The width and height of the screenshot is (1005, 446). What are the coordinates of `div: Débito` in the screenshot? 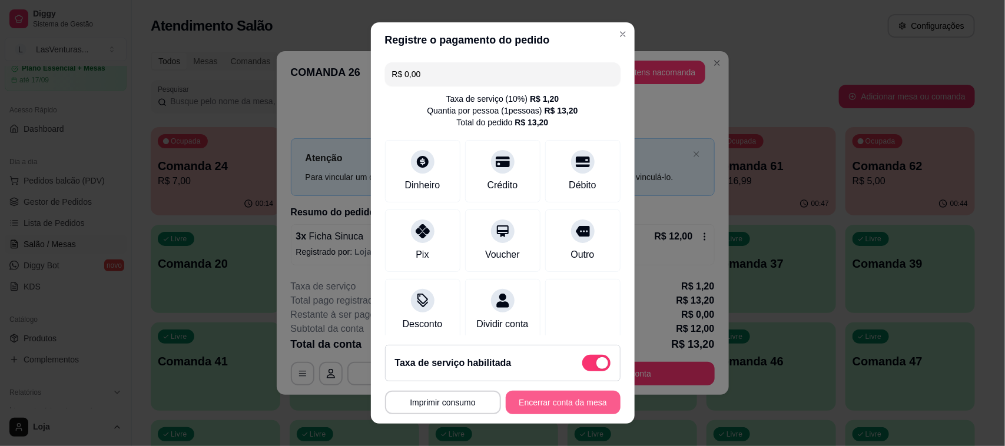 It's located at (582, 185).